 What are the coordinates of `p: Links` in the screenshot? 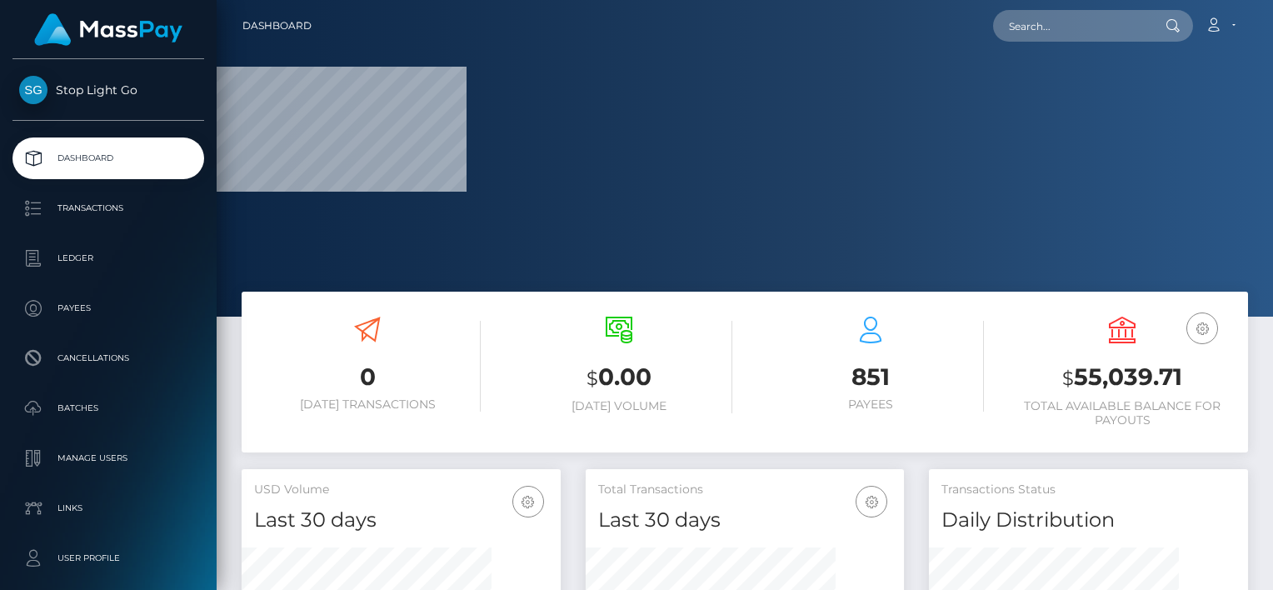 It's located at (108, 508).